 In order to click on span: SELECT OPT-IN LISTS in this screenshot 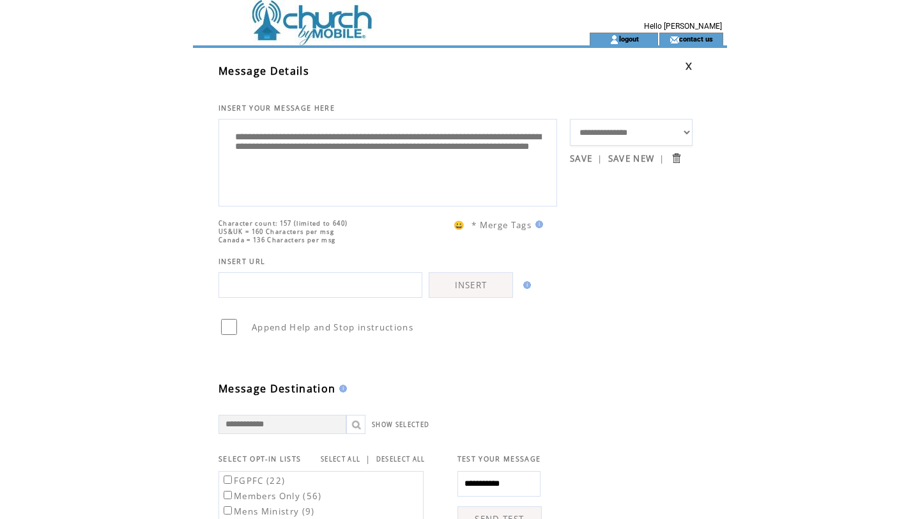, I will do `click(259, 459)`.